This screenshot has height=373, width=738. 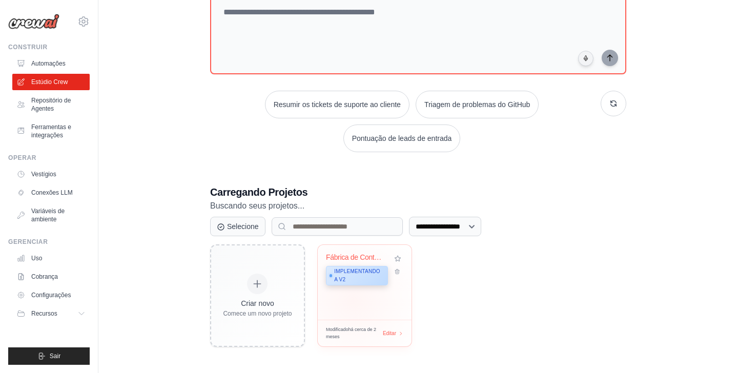 I want to click on a: Repositório de Agentes, so click(x=51, y=105).